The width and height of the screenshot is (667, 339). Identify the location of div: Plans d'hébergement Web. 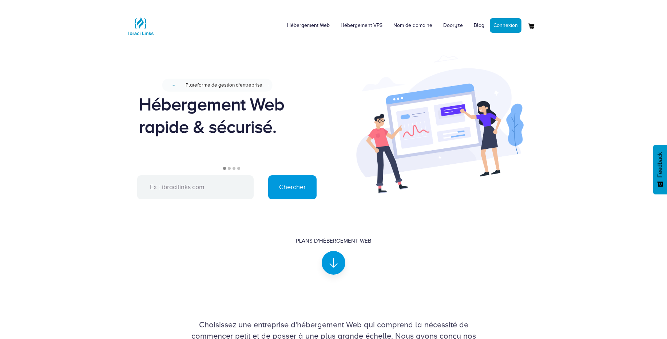
(333, 241).